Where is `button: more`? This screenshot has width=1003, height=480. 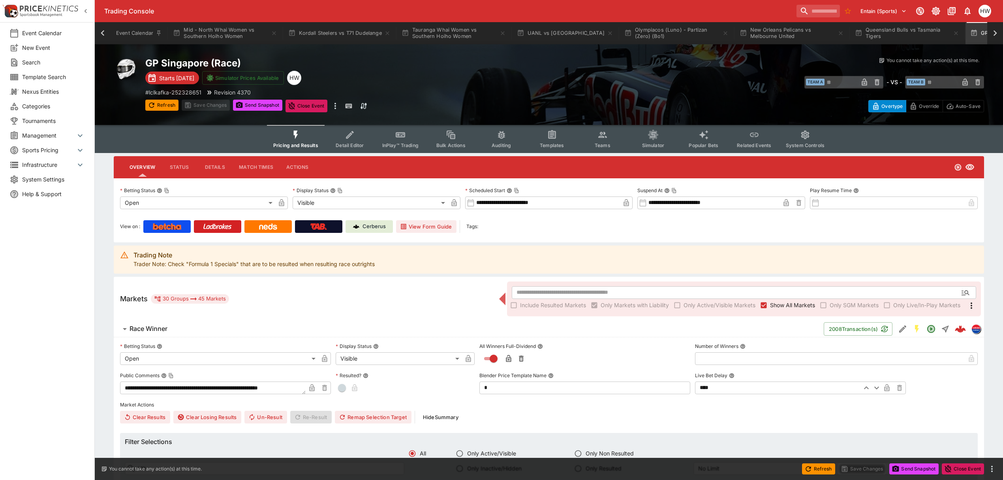 button: more is located at coordinates (335, 106).